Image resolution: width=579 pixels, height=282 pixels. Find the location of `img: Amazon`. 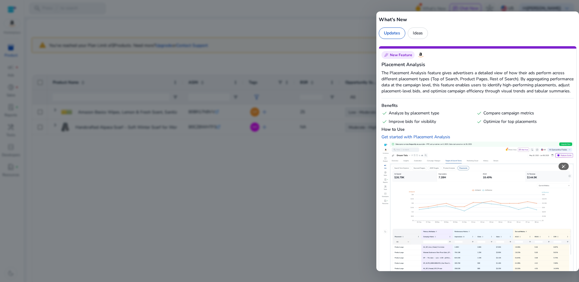

img: Amazon is located at coordinates (421, 55).